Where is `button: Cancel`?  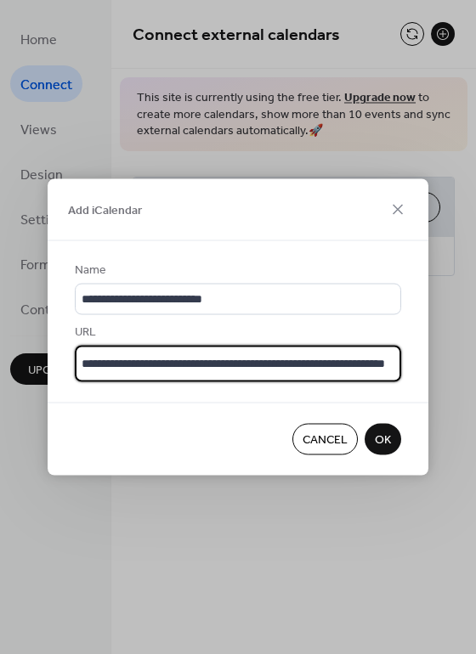 button: Cancel is located at coordinates (325, 439).